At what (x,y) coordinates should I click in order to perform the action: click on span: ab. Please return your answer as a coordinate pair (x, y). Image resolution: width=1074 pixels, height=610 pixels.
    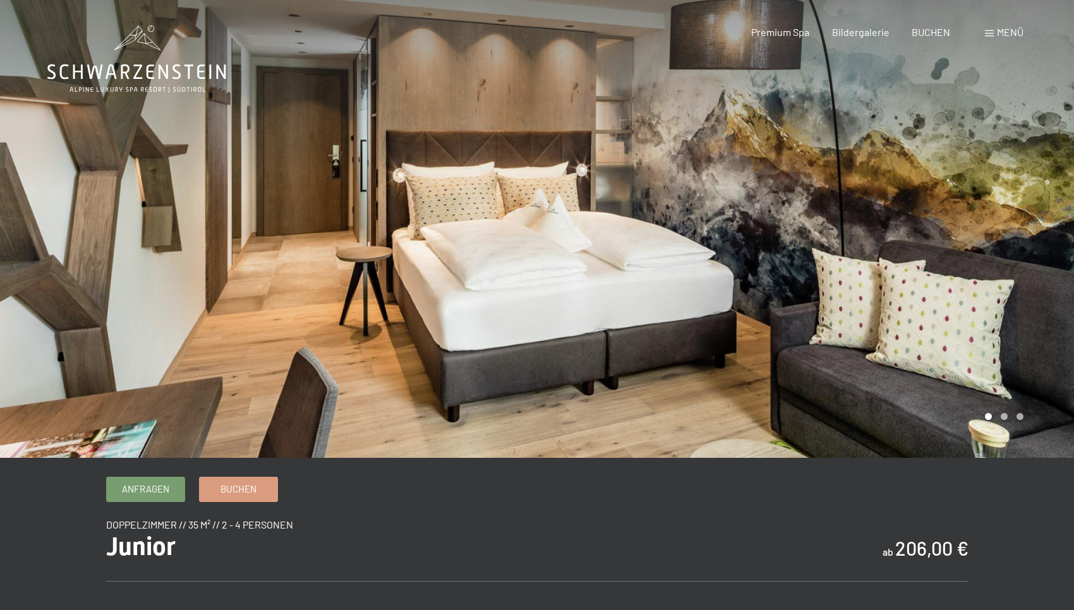
    Looking at the image, I should click on (888, 552).